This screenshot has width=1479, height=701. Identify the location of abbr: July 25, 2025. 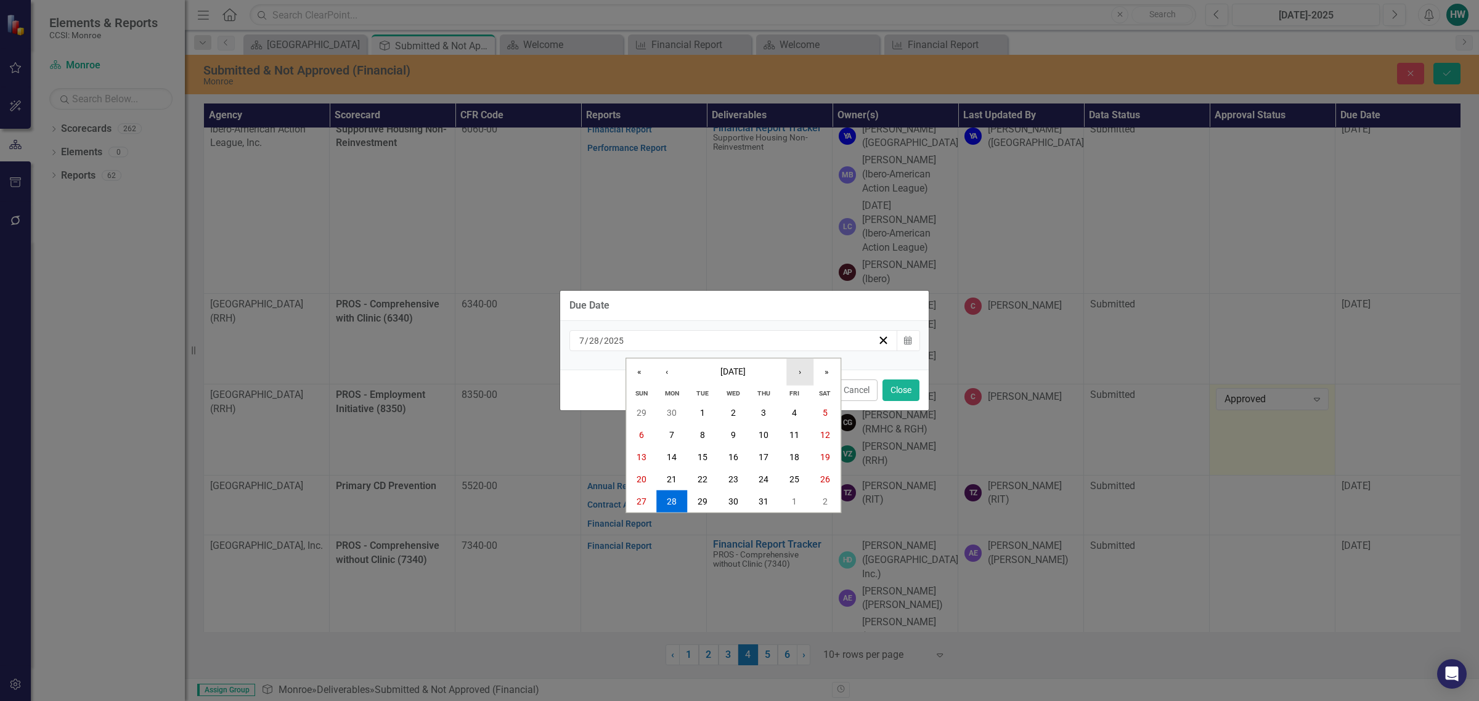
(794, 479).